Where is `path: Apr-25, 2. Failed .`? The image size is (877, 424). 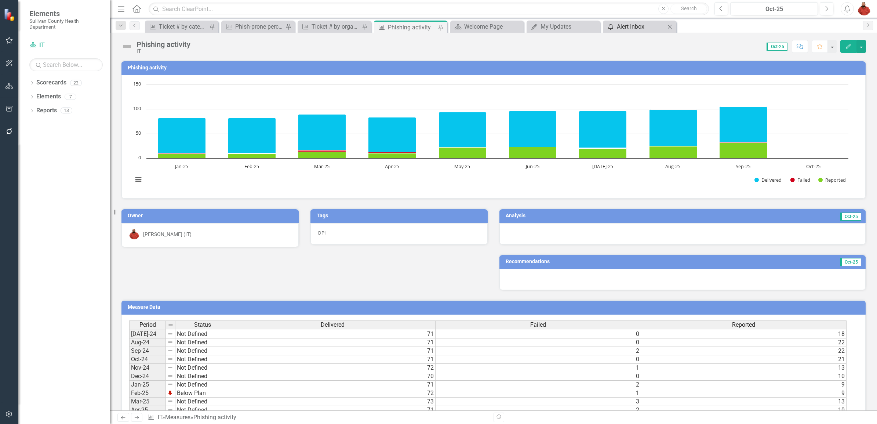
path: Apr-25, 2. Failed . is located at coordinates (392, 153).